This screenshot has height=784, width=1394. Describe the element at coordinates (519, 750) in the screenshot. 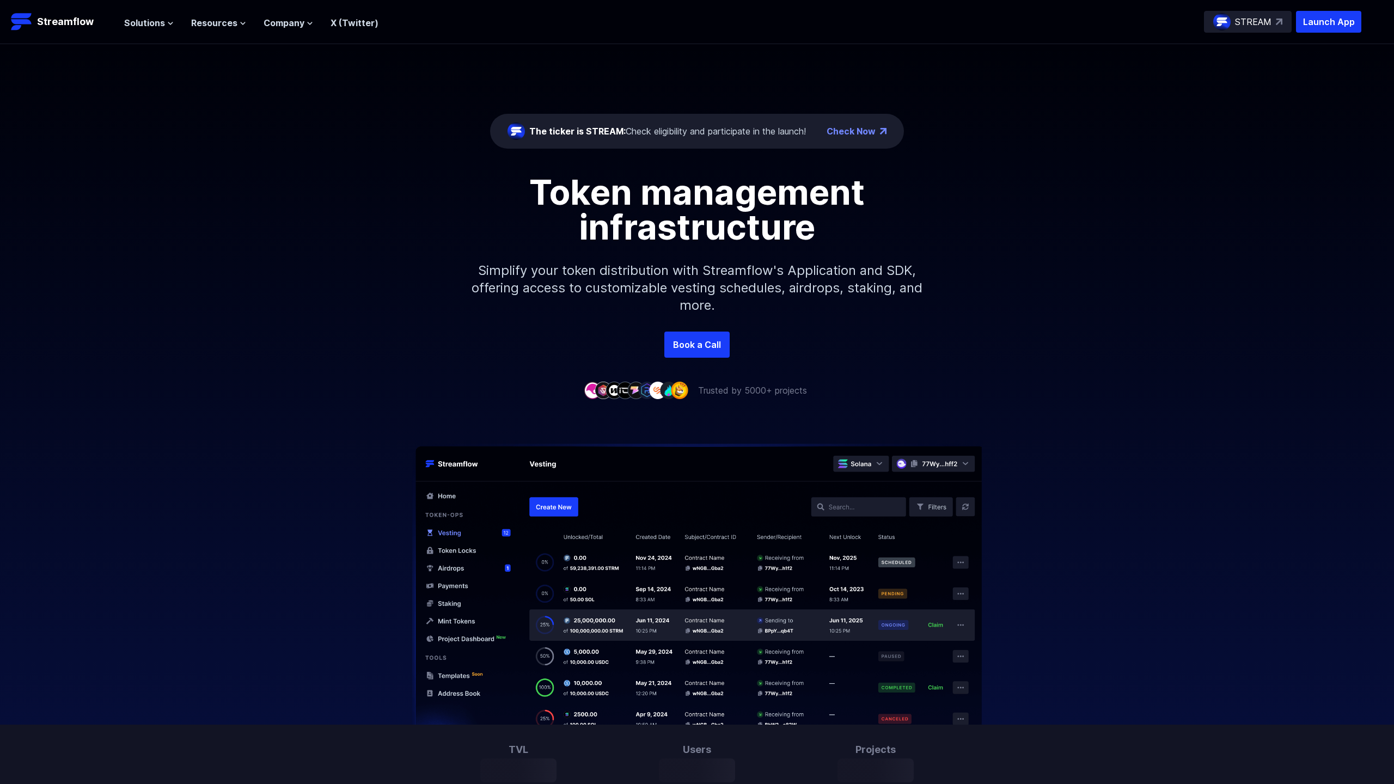

I see `h3: TVL` at that location.